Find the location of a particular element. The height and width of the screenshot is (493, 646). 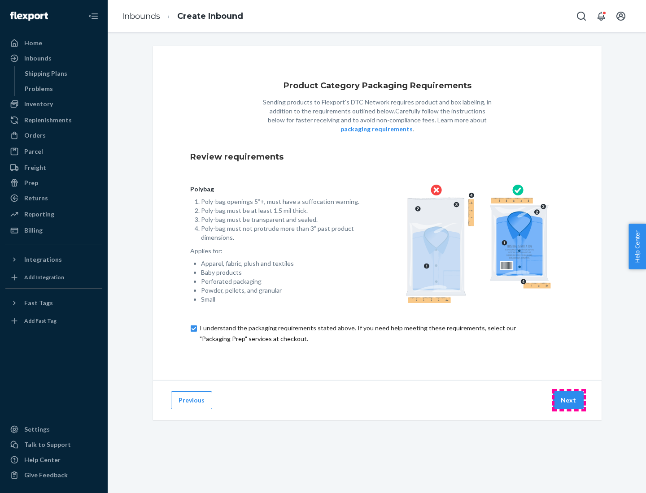

li: Powder, pellets, and granular is located at coordinates (282, 291).